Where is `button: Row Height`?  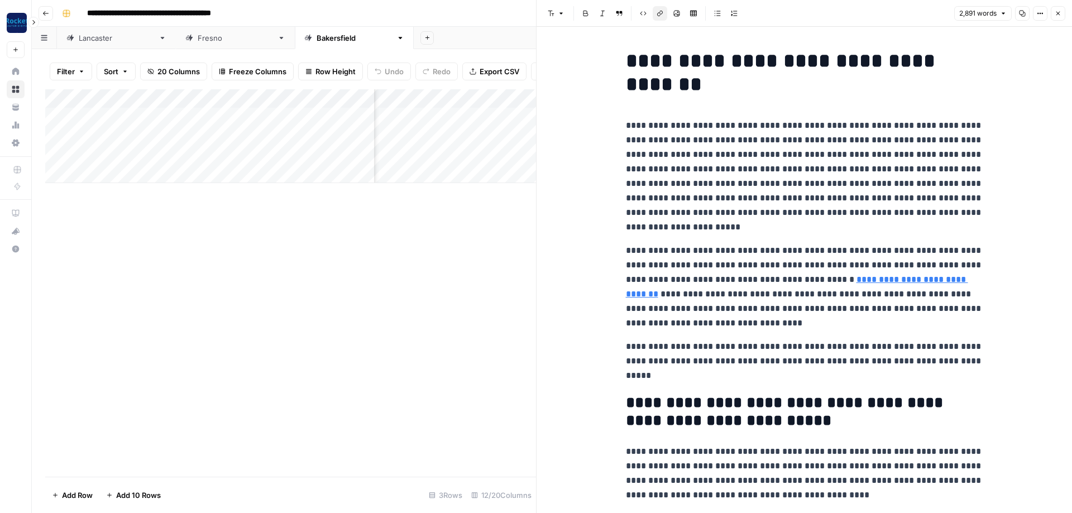
button: Row Height is located at coordinates (331, 71).